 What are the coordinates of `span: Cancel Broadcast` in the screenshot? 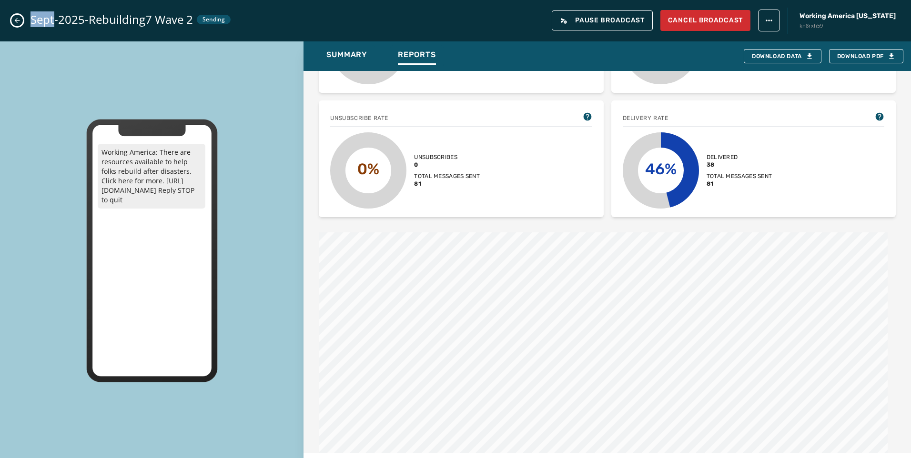 It's located at (705, 20).